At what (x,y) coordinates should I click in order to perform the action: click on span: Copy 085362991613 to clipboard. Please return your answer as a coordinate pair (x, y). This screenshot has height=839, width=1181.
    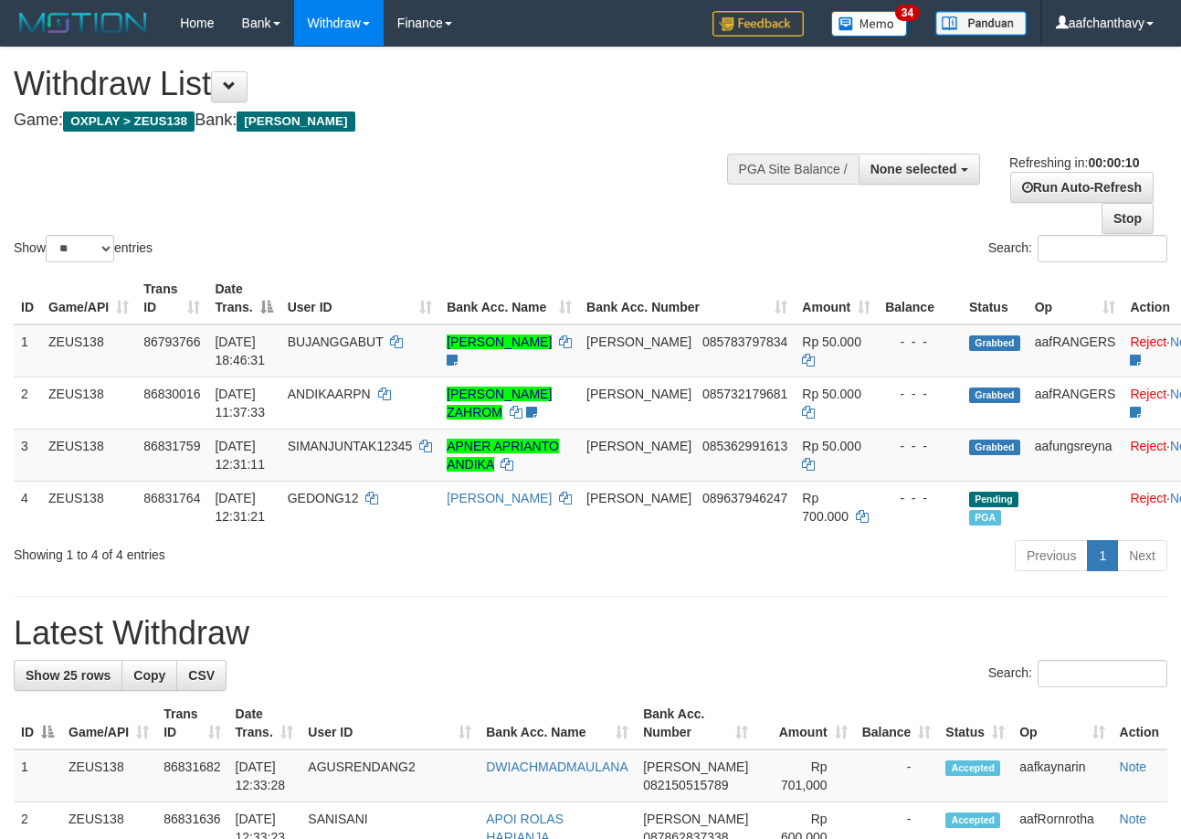
    Looking at the image, I should click on (745, 446).